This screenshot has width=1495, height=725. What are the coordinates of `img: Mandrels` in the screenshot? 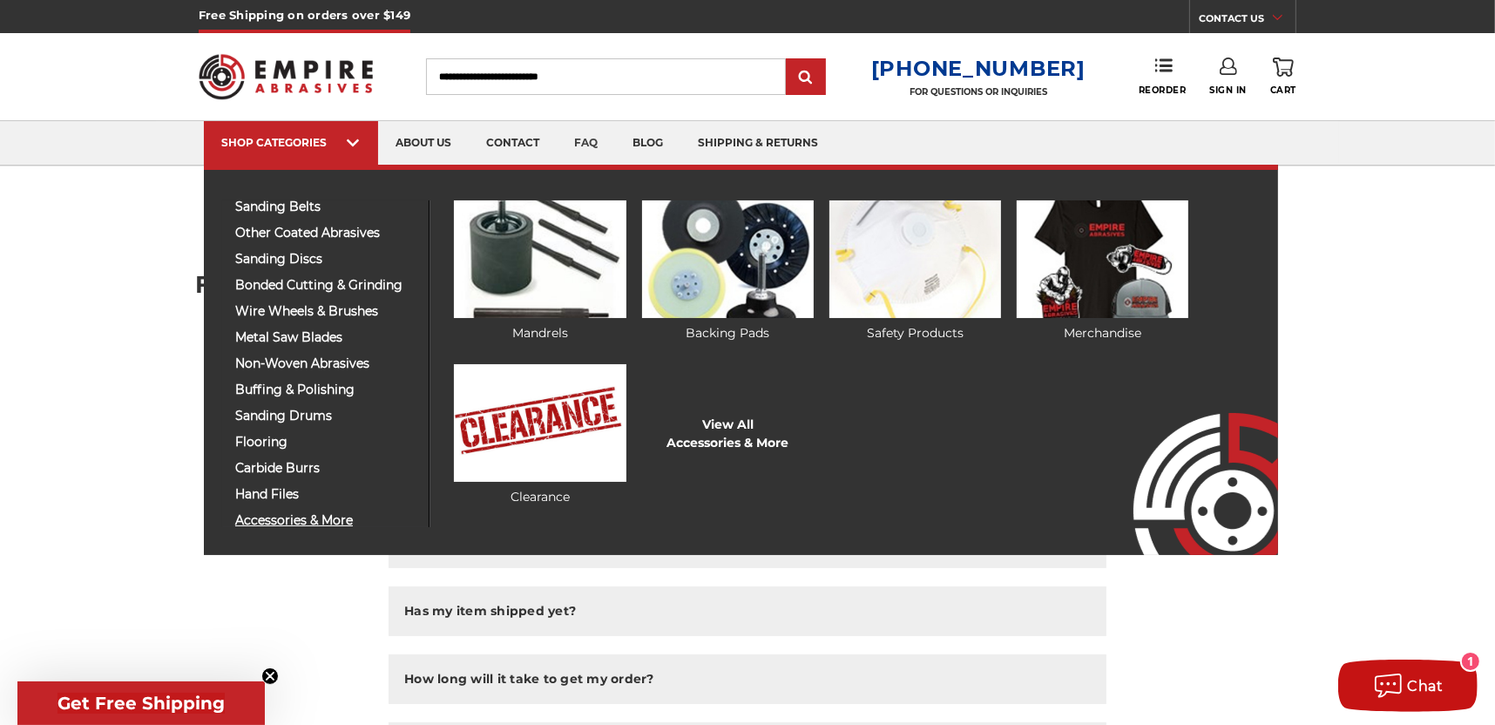 It's located at (539, 259).